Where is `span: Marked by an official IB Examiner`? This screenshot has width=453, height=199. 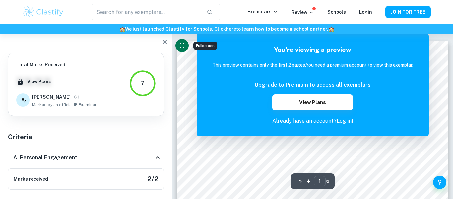 span: Marked by an official IB Examiner is located at coordinates (64, 104).